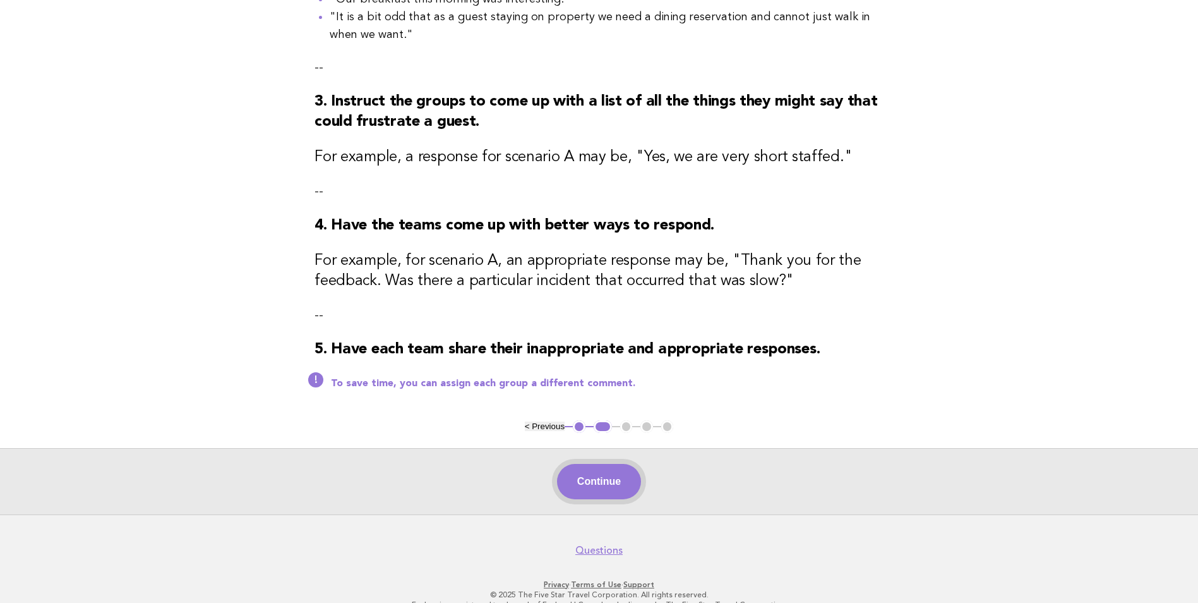 This screenshot has width=1198, height=603. What do you see at coordinates (599, 481) in the screenshot?
I see `button: Continue` at bounding box center [599, 481].